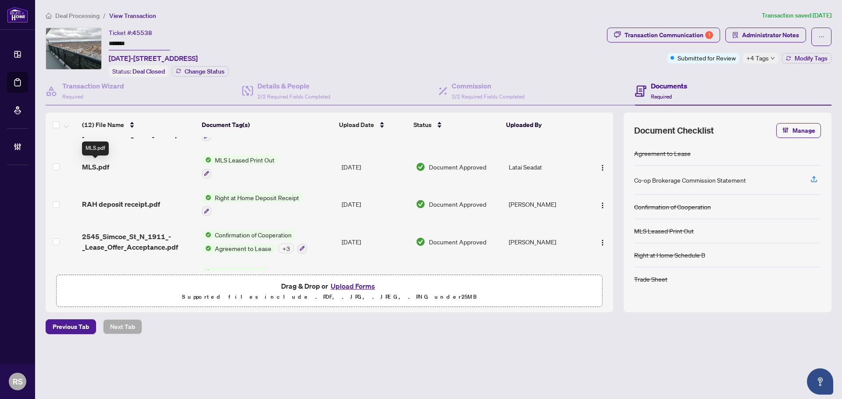 This screenshot has height=399, width=842. I want to click on div: MLS.pdf, so click(95, 149).